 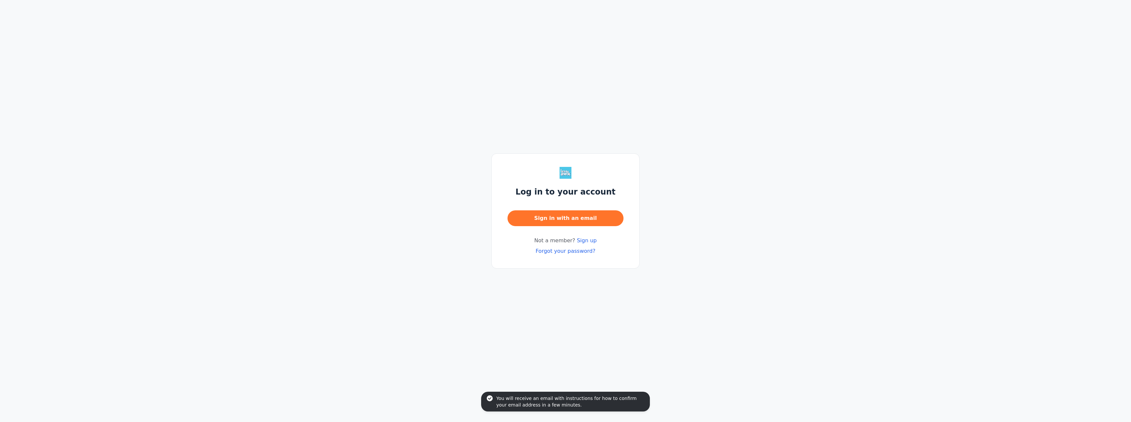 I want to click on span: You will receive an email with instructions for how to confirm your email address in a few minutes., so click(x=566, y=402).